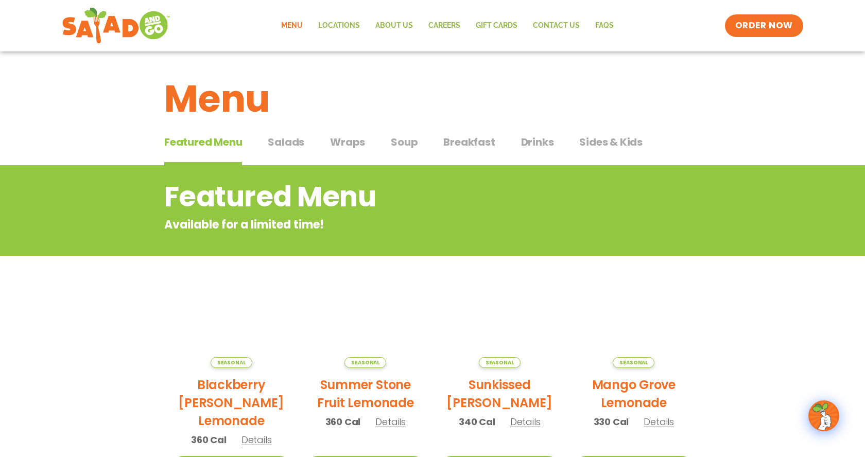 The width and height of the screenshot is (865, 457). I want to click on a: About Us, so click(394, 26).